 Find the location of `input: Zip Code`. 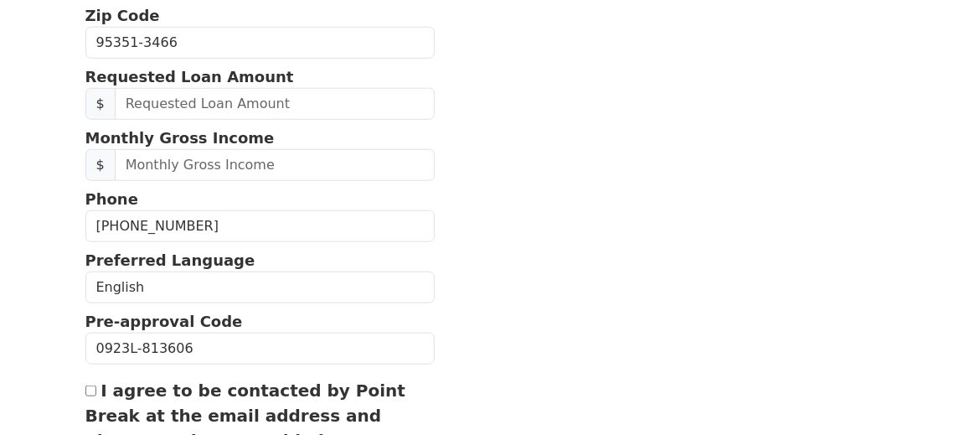

input: Zip Code is located at coordinates (260, 43).